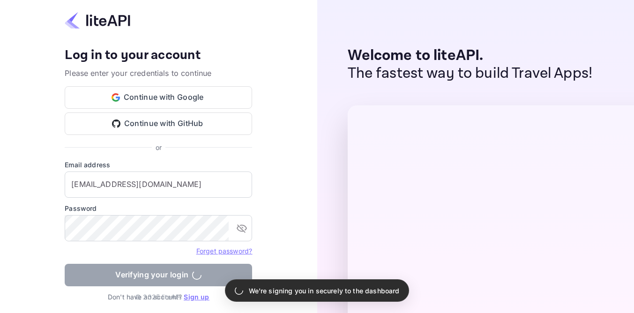  Describe the element at coordinates (97, 20) in the screenshot. I see `img: liteapi` at that location.